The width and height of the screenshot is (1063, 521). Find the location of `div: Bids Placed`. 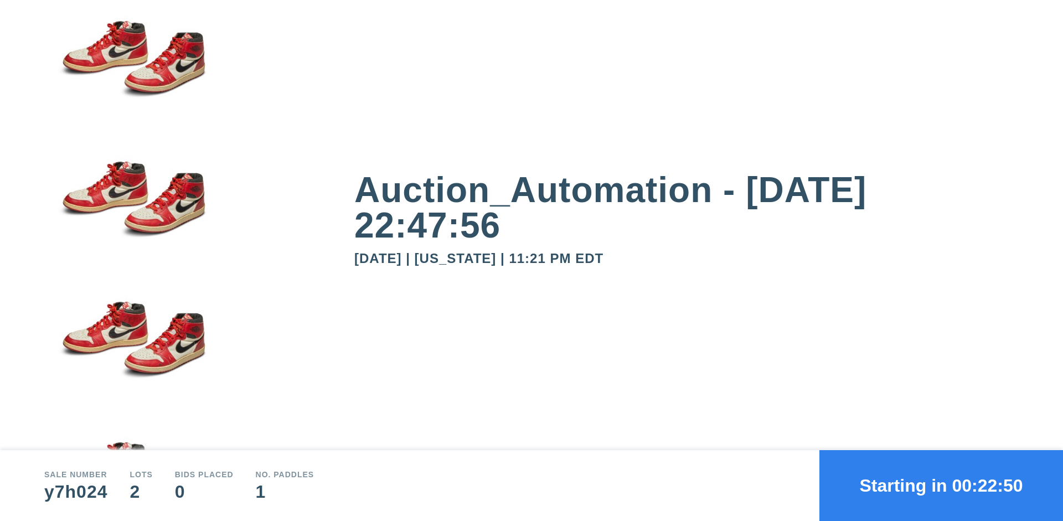

div: Bids Placed is located at coordinates (204, 475).